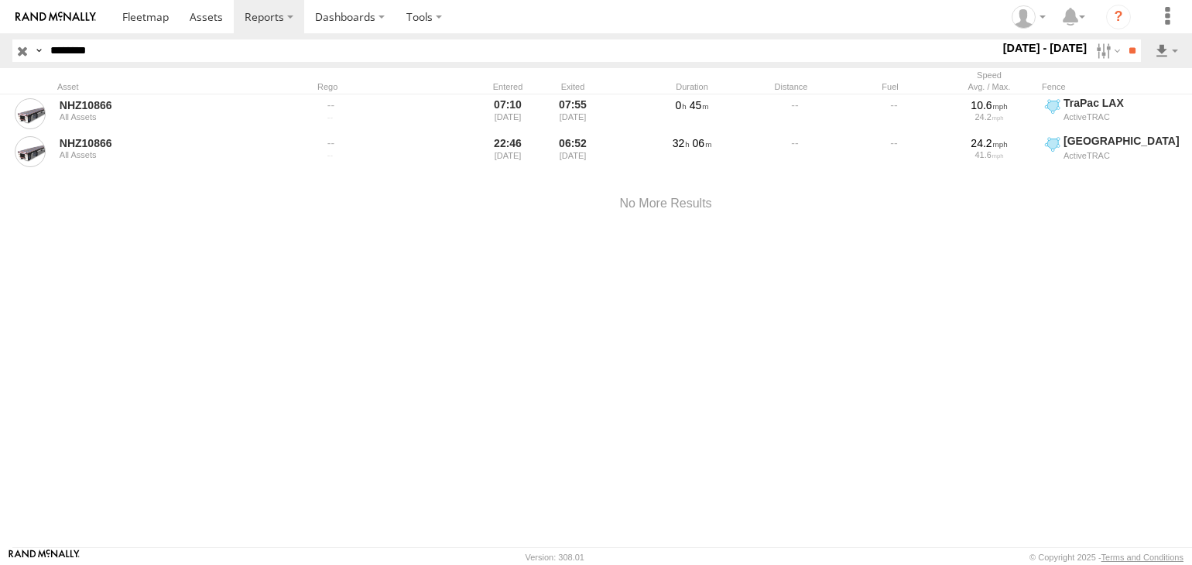 Image resolution: width=1192 pixels, height=565 pixels. What do you see at coordinates (573, 87) in the screenshot?
I see `div: Exited` at bounding box center [573, 87].